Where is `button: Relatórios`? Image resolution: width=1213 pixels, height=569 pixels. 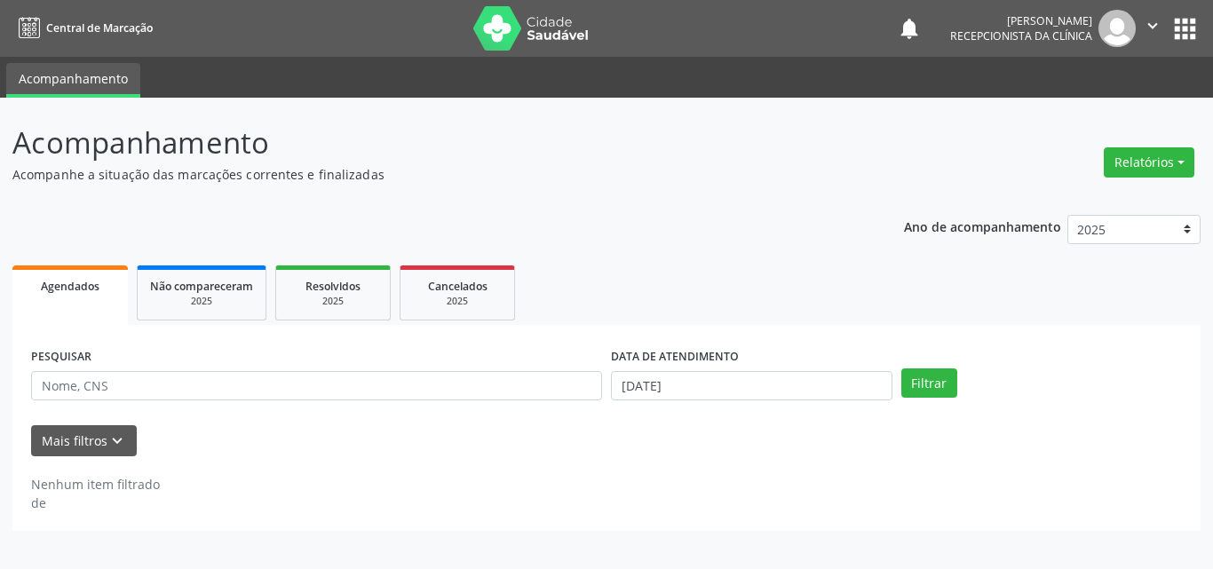 button: Relatórios is located at coordinates (1149, 163).